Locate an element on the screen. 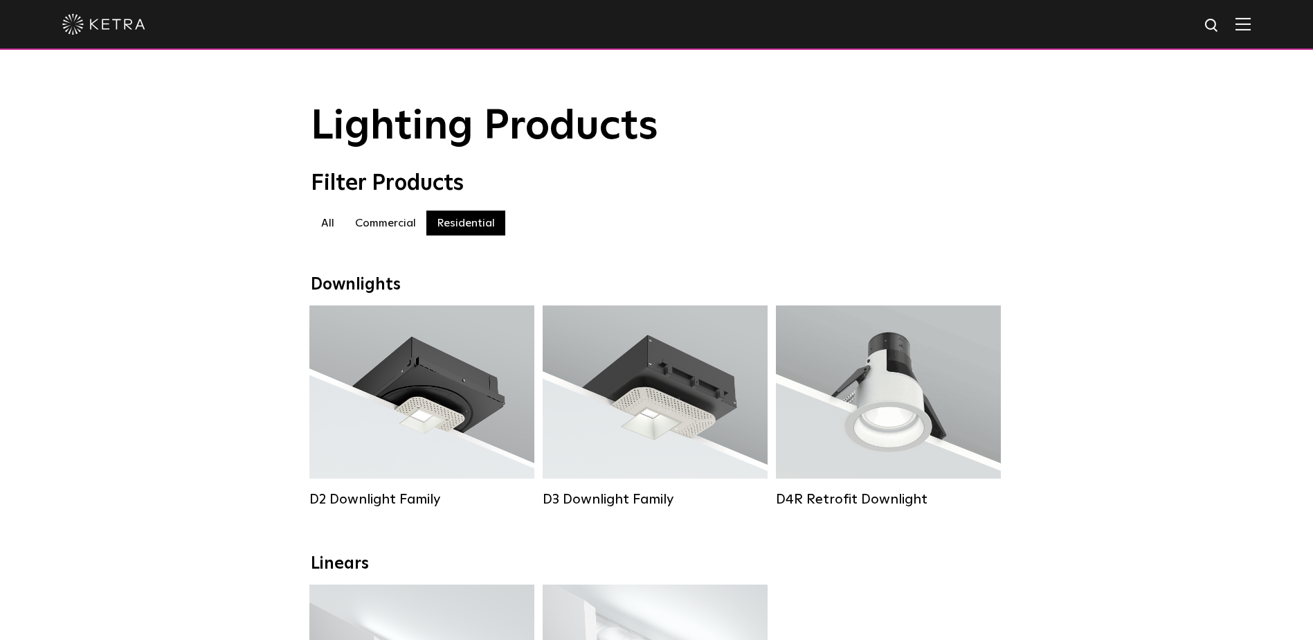 This screenshot has height=640, width=1313. label: Commercial is located at coordinates (386, 223).